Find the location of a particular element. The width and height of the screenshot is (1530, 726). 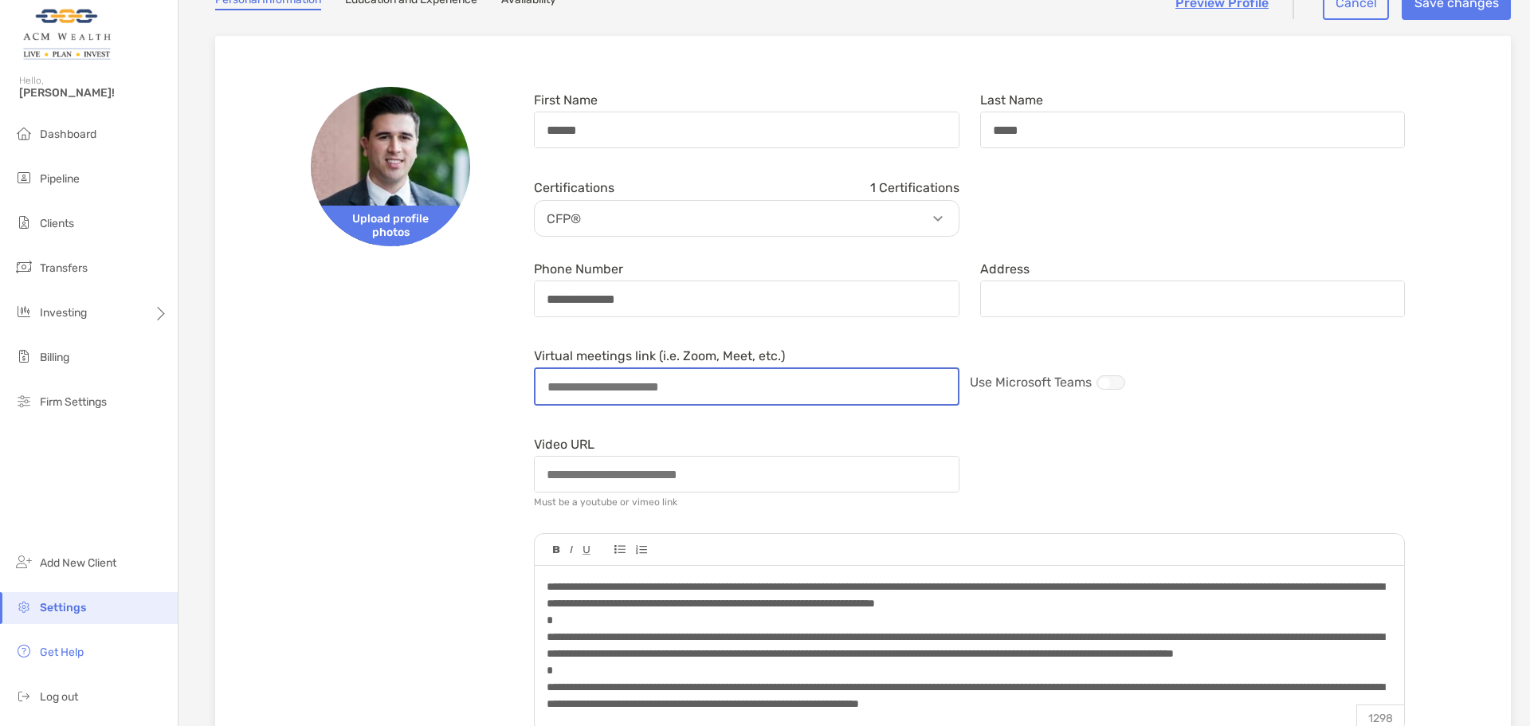

img: Zoe Logo is located at coordinates (66, 35).